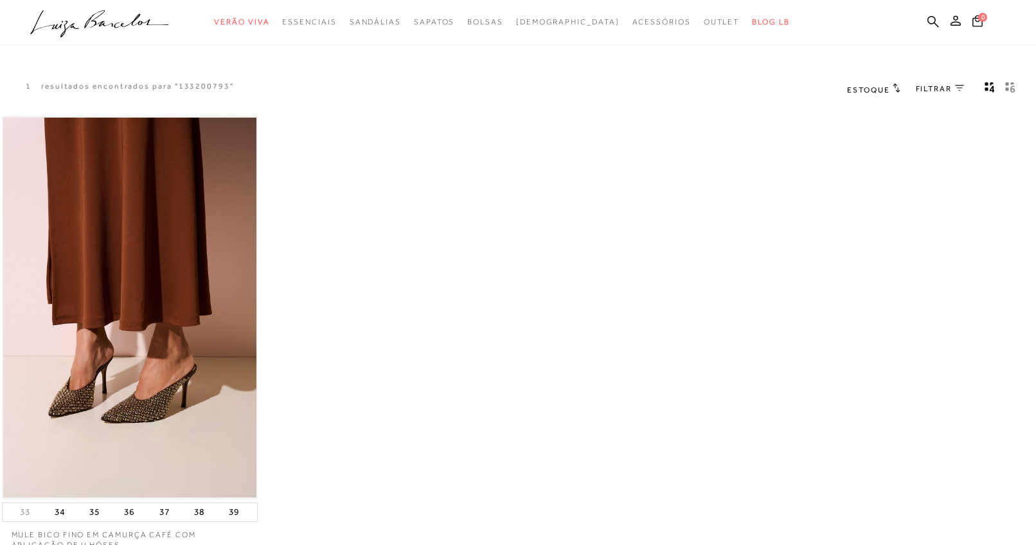  Describe the element at coordinates (60, 512) in the screenshot. I see `button: 34` at that location.